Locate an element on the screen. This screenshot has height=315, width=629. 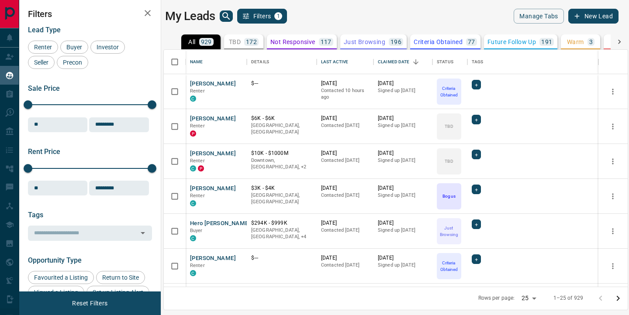
p: 172 is located at coordinates (251, 42).